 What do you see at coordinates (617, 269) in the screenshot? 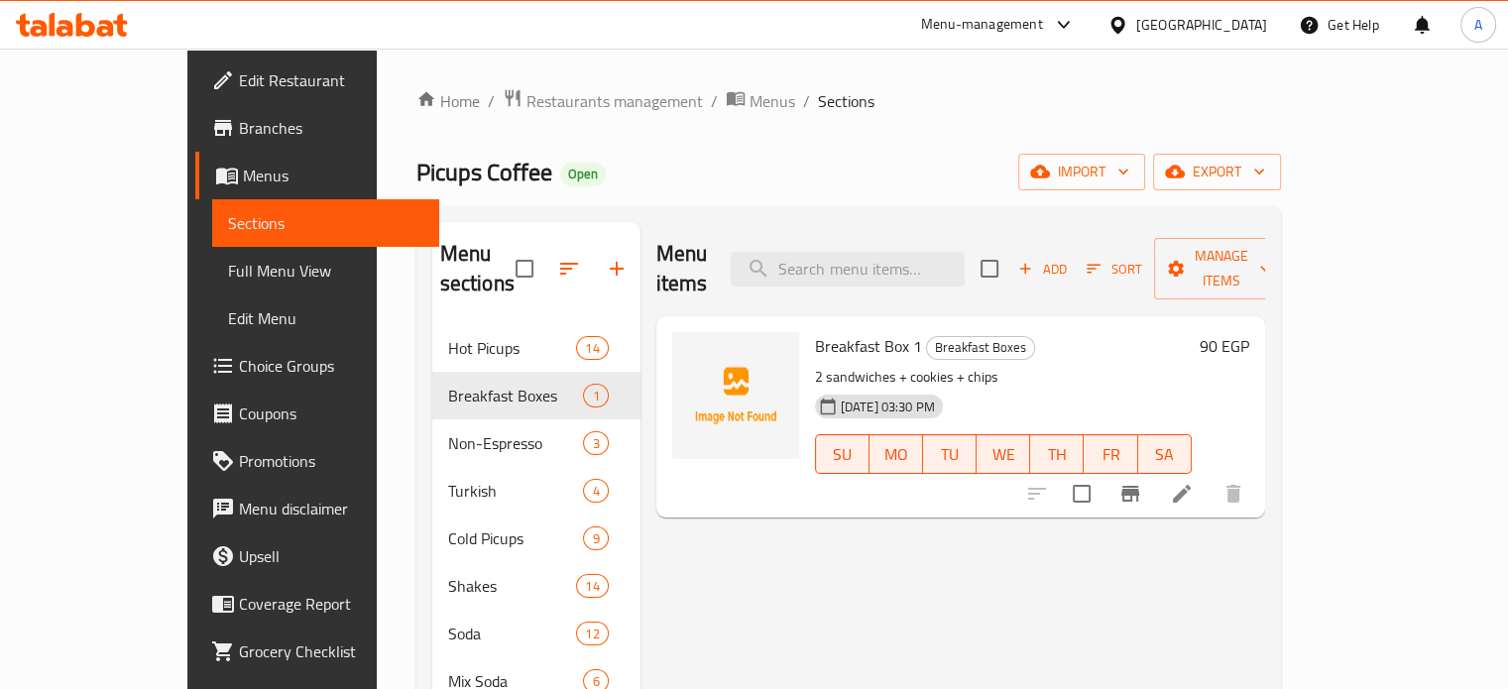
I see `button: Add section` at bounding box center [617, 269].